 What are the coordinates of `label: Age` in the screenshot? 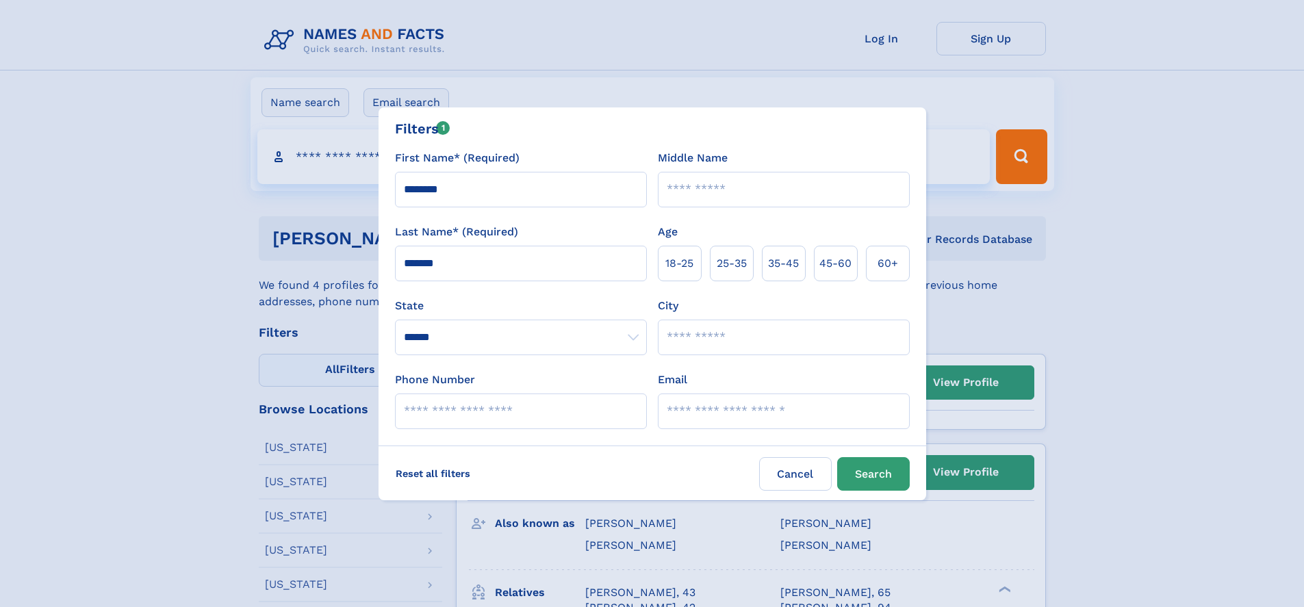 It's located at (667, 232).